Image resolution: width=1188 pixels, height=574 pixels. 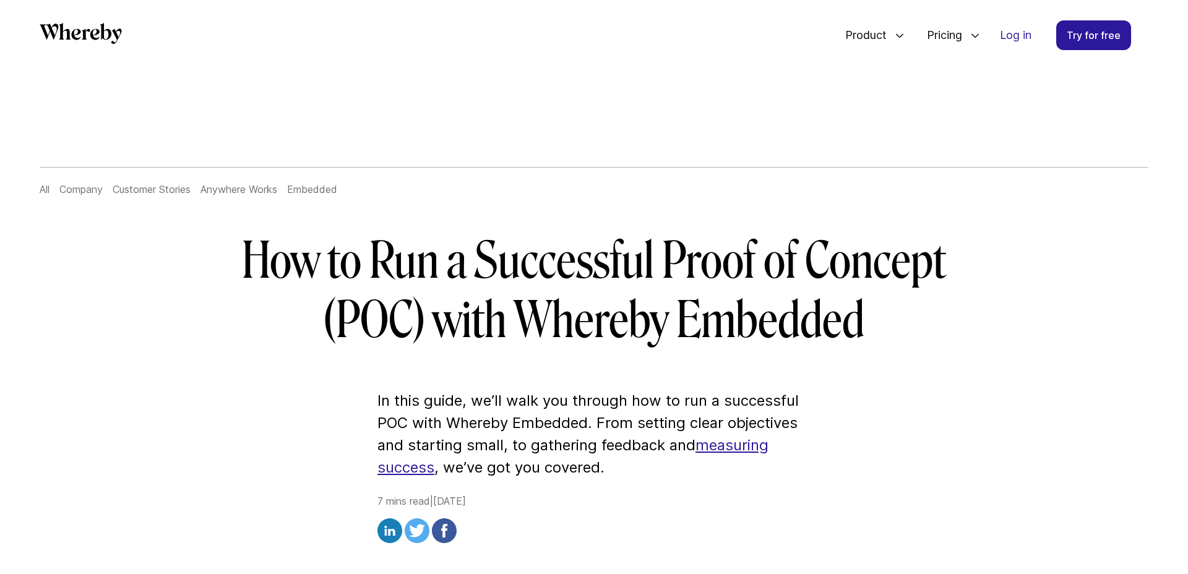 I want to click on h1: How to Run a Successful Proof of Concept (POC) with Whereby Embedded, so click(x=594, y=291).